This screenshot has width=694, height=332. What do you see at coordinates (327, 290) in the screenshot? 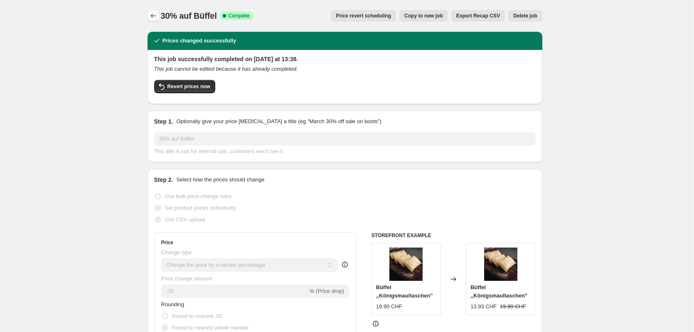
I see `span: % (Price drop)` at bounding box center [327, 290].